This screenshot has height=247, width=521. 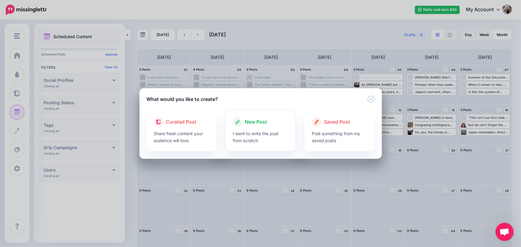 I want to click on button: Close, so click(x=371, y=99).